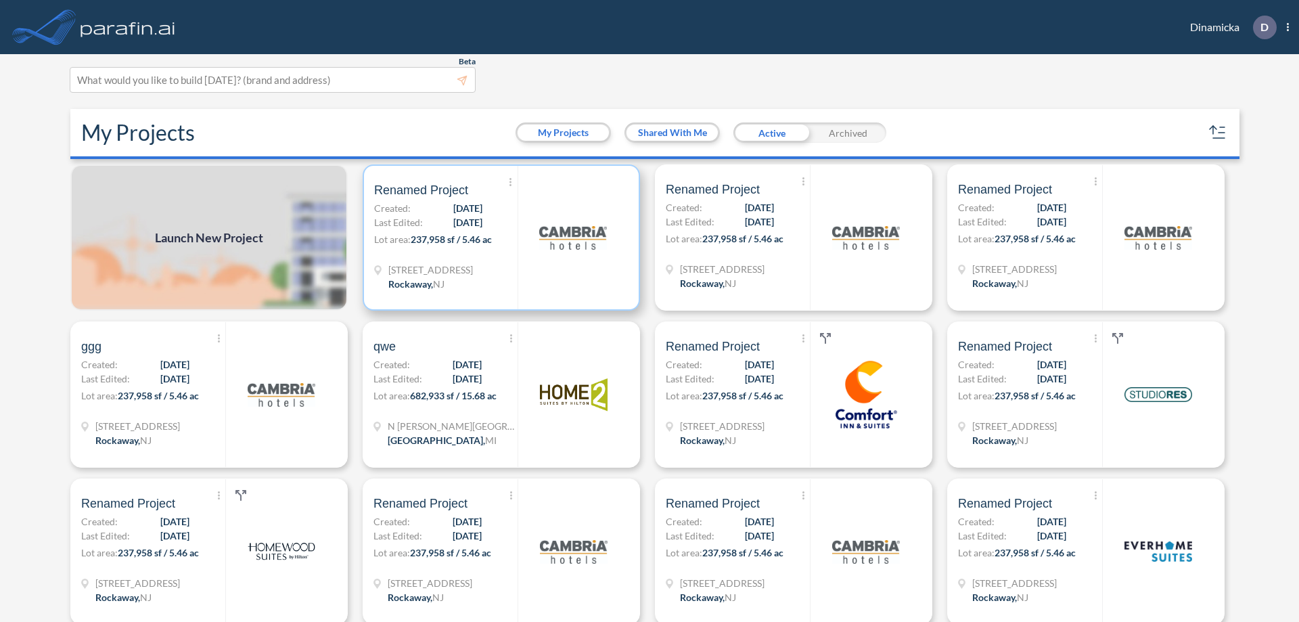 This screenshot has height=622, width=1299. Describe the element at coordinates (209, 238) in the screenshot. I see `span: Launch New Project` at that location.